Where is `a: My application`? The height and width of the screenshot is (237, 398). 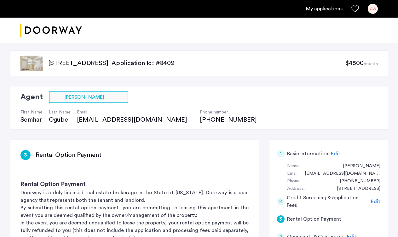 a: My application is located at coordinates (324, 9).